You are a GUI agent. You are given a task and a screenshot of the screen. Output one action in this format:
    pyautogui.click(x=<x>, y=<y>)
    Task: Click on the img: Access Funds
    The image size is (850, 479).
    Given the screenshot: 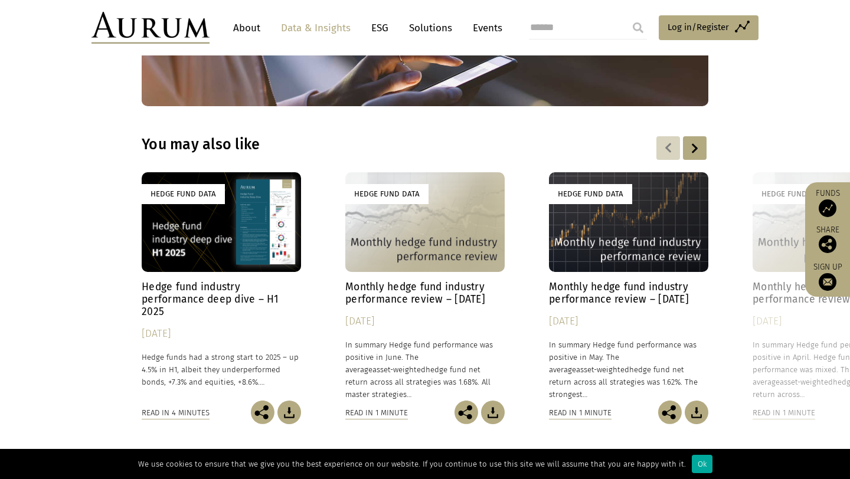 What is the action you would take?
    pyautogui.click(x=828, y=208)
    